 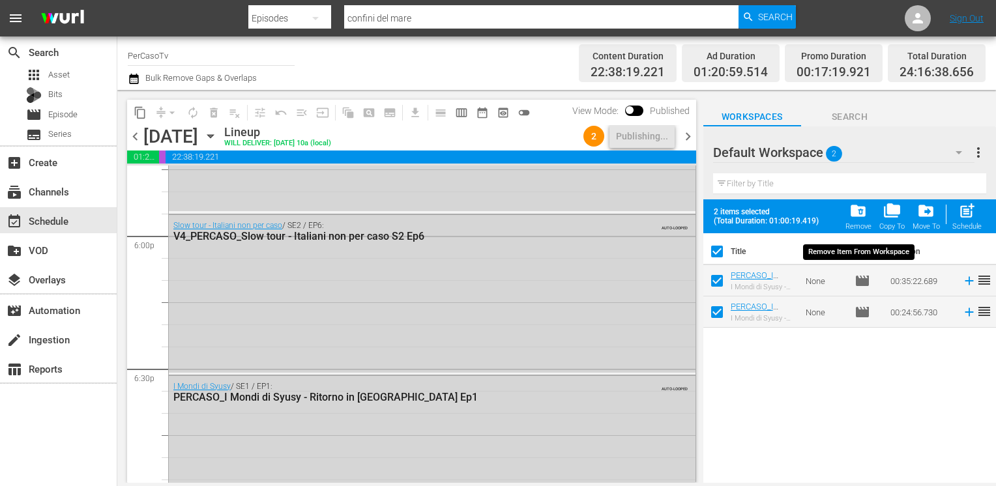 I want to click on span: content_copy, so click(x=140, y=113).